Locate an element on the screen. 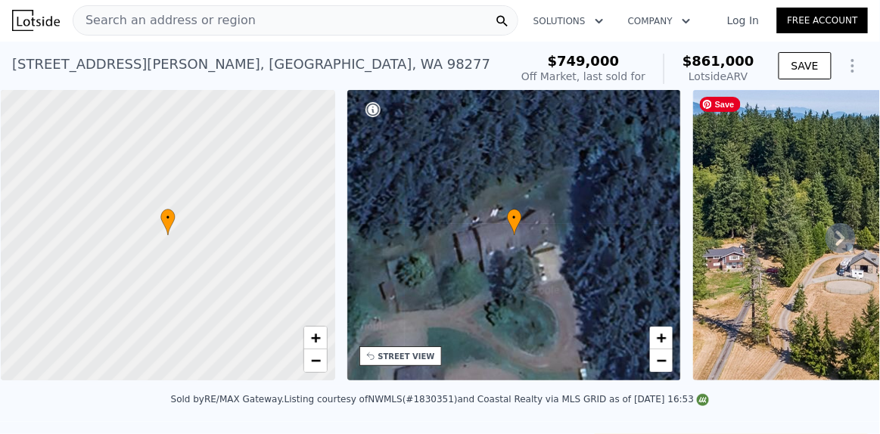  img: NWMLS Logo is located at coordinates (703, 400).